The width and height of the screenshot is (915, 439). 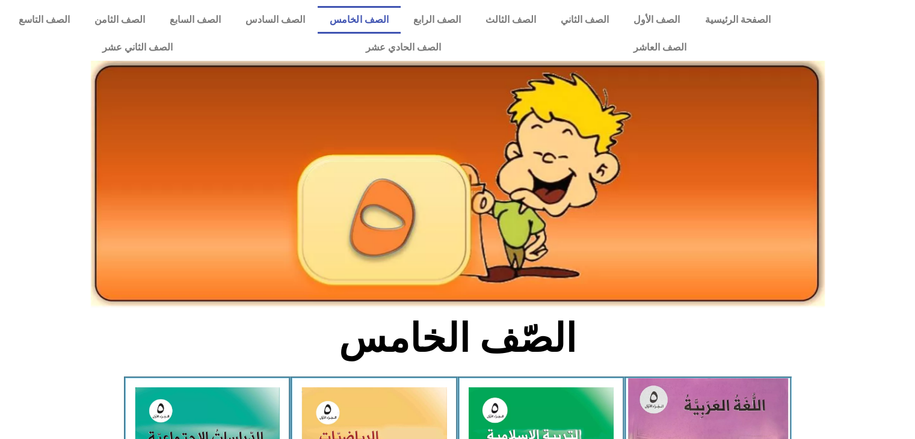 What do you see at coordinates (584, 20) in the screenshot?
I see `a: الصف الثاني` at bounding box center [584, 20].